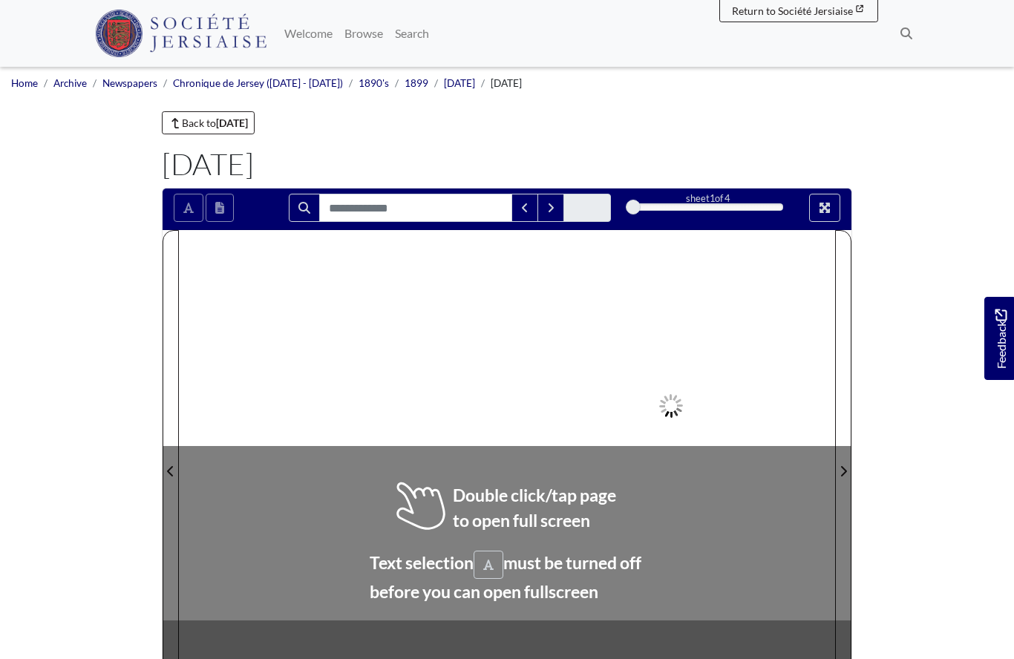 The height and width of the screenshot is (659, 1014). What do you see at coordinates (416, 208) in the screenshot?
I see `input: Search for` at bounding box center [416, 208].